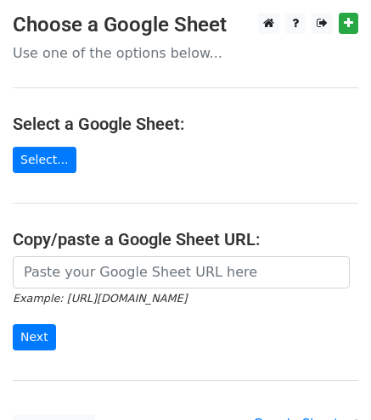 This screenshot has height=420, width=371. What do you see at coordinates (181, 273) in the screenshot?
I see `input: Paste your Google Sheet URL here` at bounding box center [181, 273].